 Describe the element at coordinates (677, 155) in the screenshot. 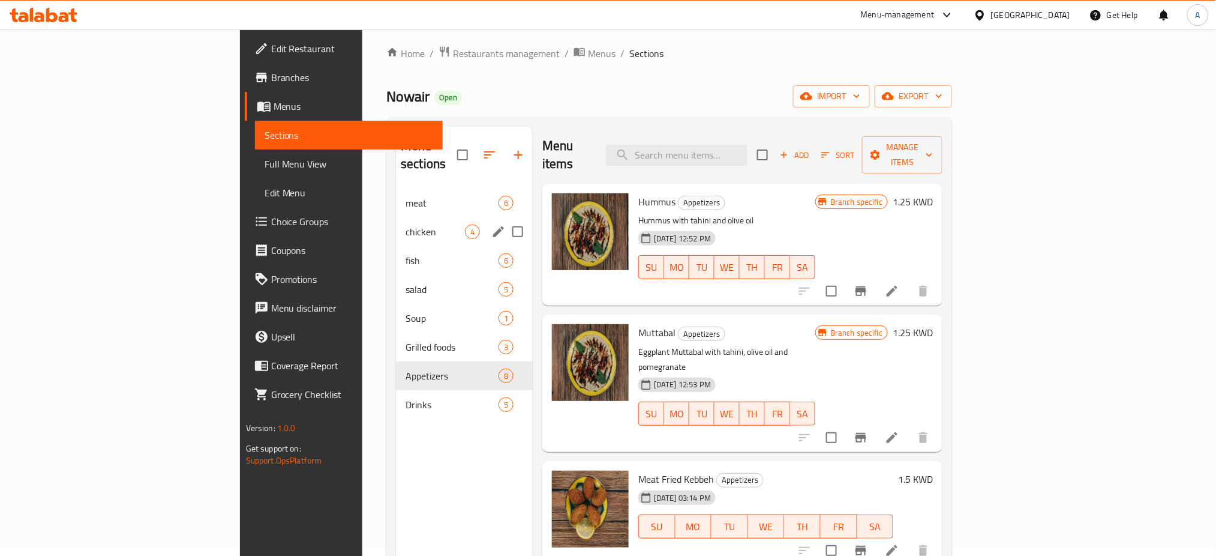

I see `input: search` at that location.